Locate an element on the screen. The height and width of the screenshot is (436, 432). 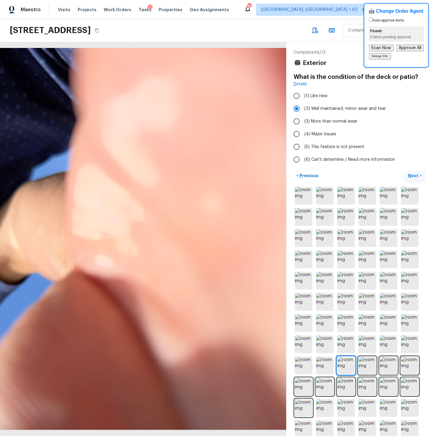
span: Work Orders is located at coordinates (117, 10).